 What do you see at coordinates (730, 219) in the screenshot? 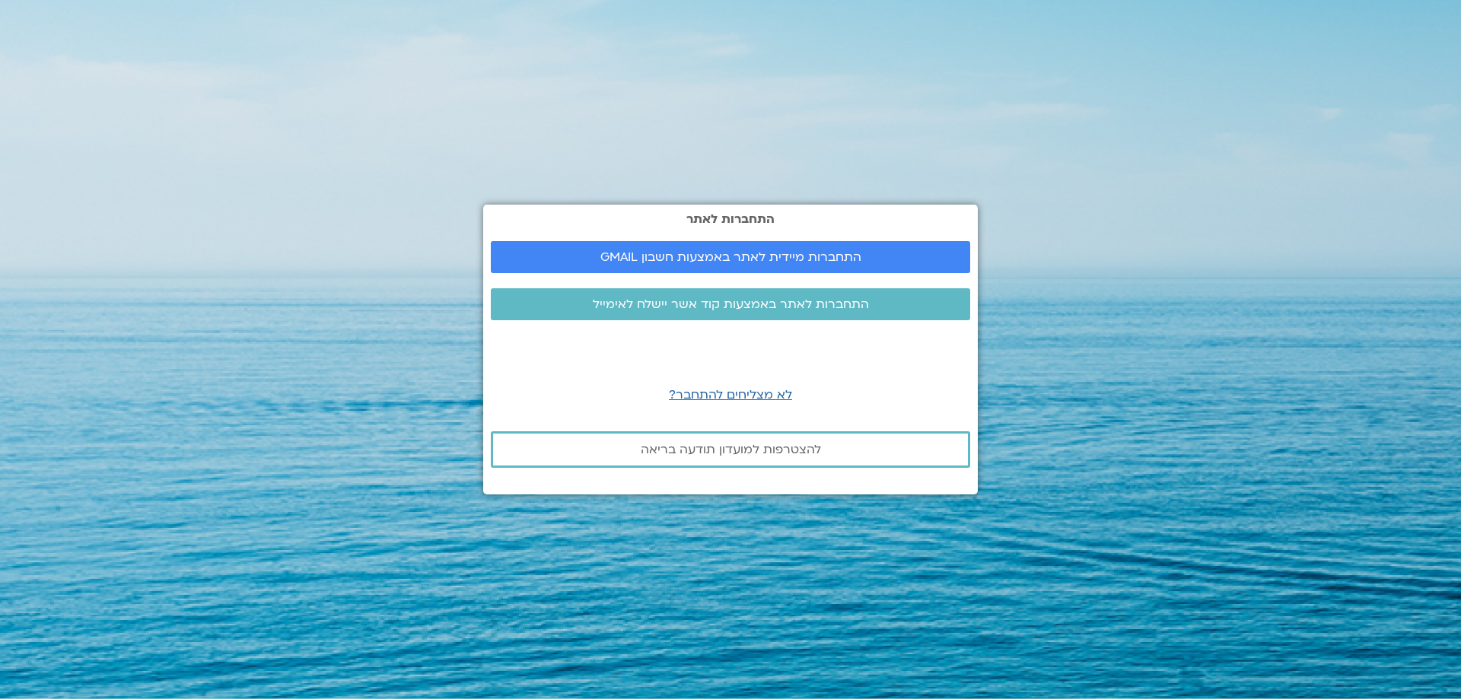
I see `h2: התחברות לאתר` at bounding box center [730, 219].